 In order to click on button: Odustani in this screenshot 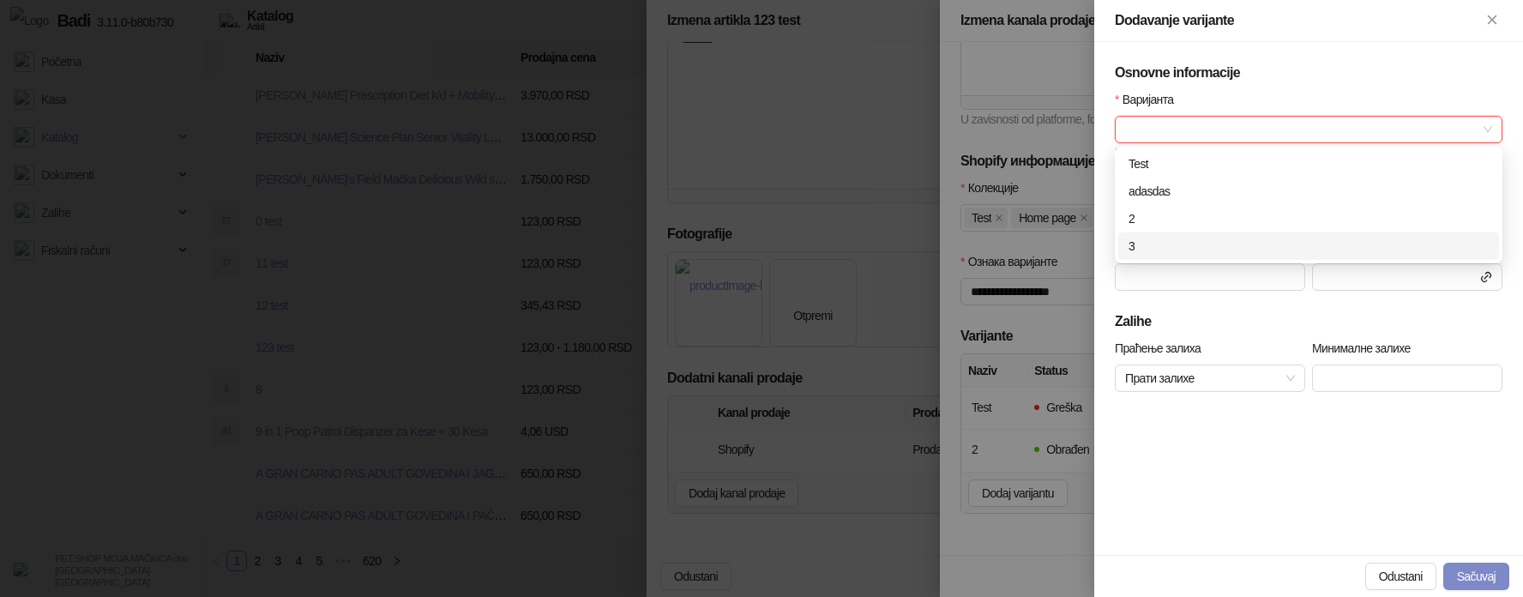, I will do `click(1400, 576)`.